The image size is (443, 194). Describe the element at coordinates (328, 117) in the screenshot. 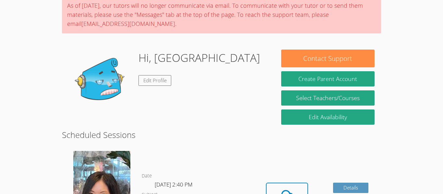

I see `a: Edit Availability` at that location.